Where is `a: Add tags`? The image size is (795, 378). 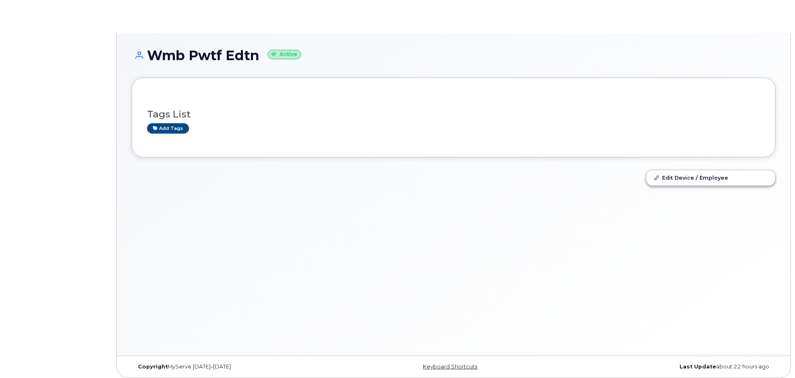
a: Add tags is located at coordinates (168, 128).